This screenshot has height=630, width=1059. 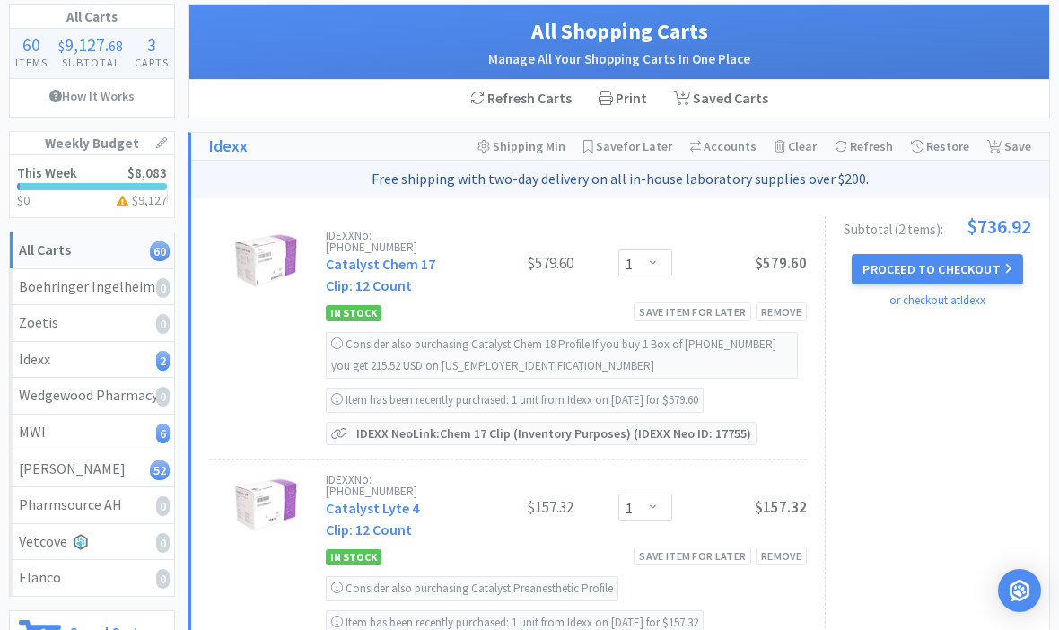 I want to click on div: MWI, so click(x=92, y=433).